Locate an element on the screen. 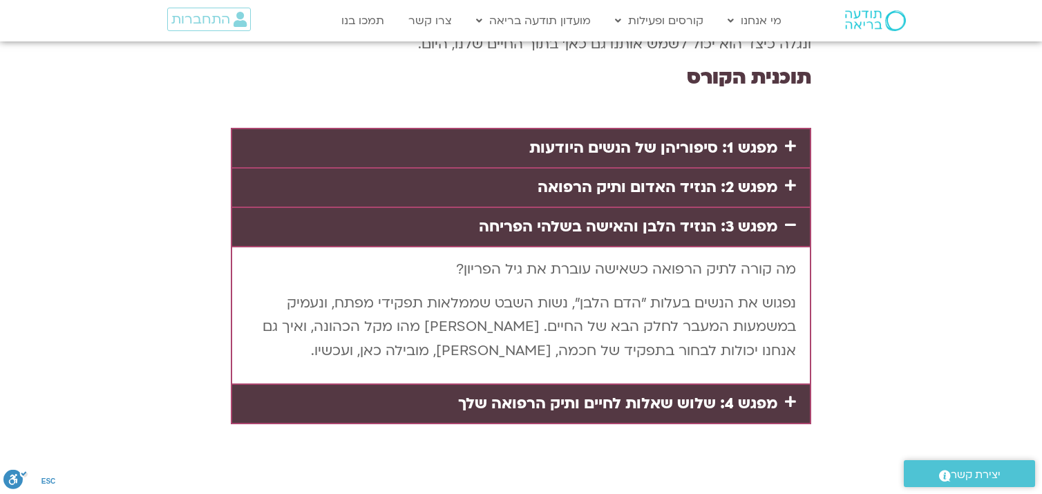 Image resolution: width=1042 pixels, height=494 pixels. p: מה קורה לתיק הרפואה כשאישה עוברת את גיל הפריון? is located at coordinates (521, 269).